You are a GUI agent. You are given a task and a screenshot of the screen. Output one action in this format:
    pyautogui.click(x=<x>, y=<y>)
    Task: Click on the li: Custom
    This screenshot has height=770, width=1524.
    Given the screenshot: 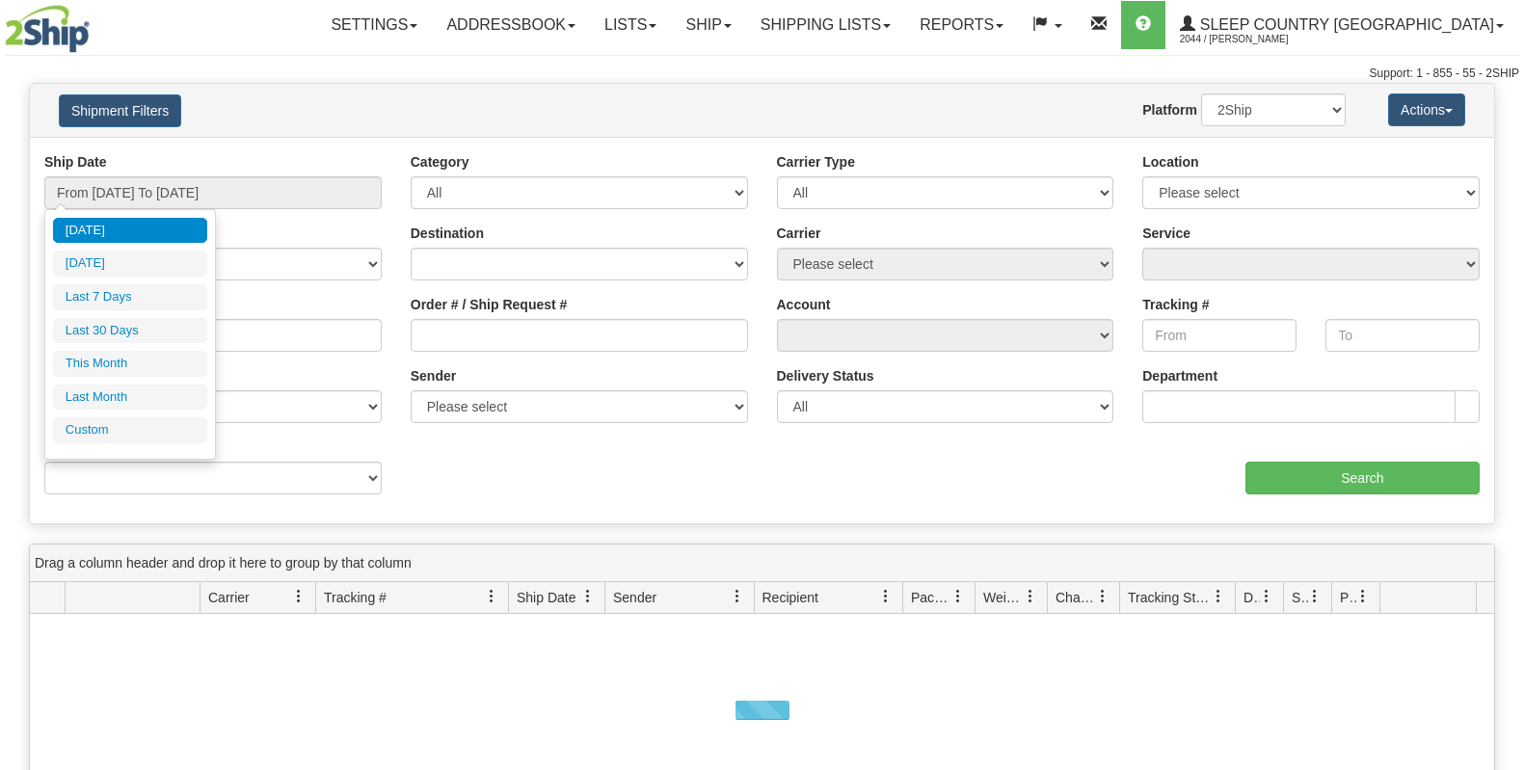 What is the action you would take?
    pyautogui.click(x=130, y=430)
    